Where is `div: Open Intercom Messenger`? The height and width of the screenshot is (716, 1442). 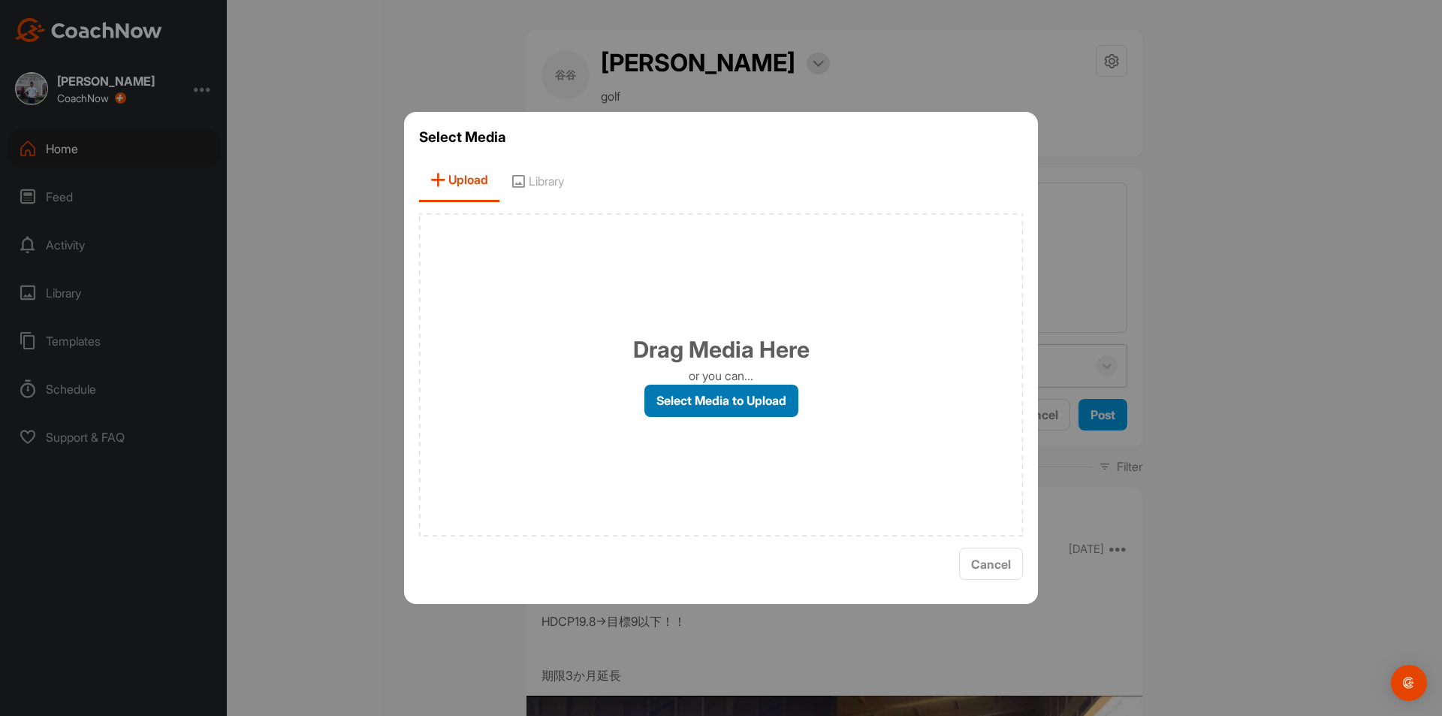
div: Open Intercom Messenger is located at coordinates (1409, 683).